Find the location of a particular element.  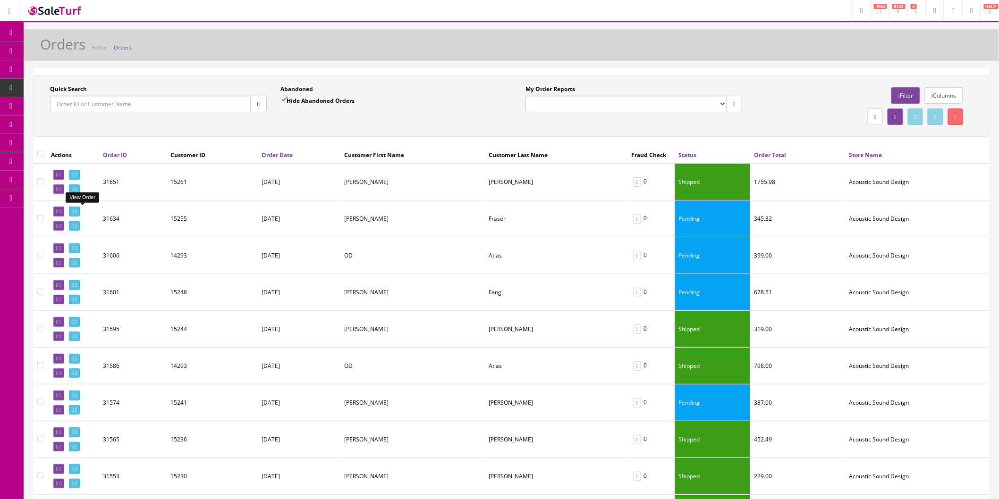

a: Filter is located at coordinates (905, 95).